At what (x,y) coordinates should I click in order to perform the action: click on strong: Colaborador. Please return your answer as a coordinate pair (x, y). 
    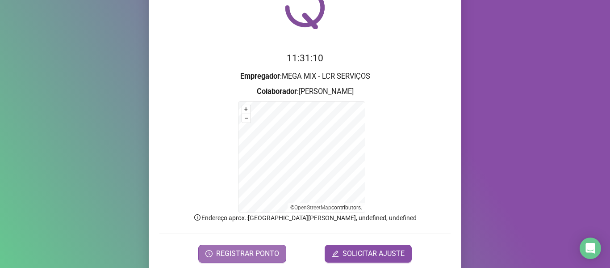
    Looking at the image, I should click on (277, 91).